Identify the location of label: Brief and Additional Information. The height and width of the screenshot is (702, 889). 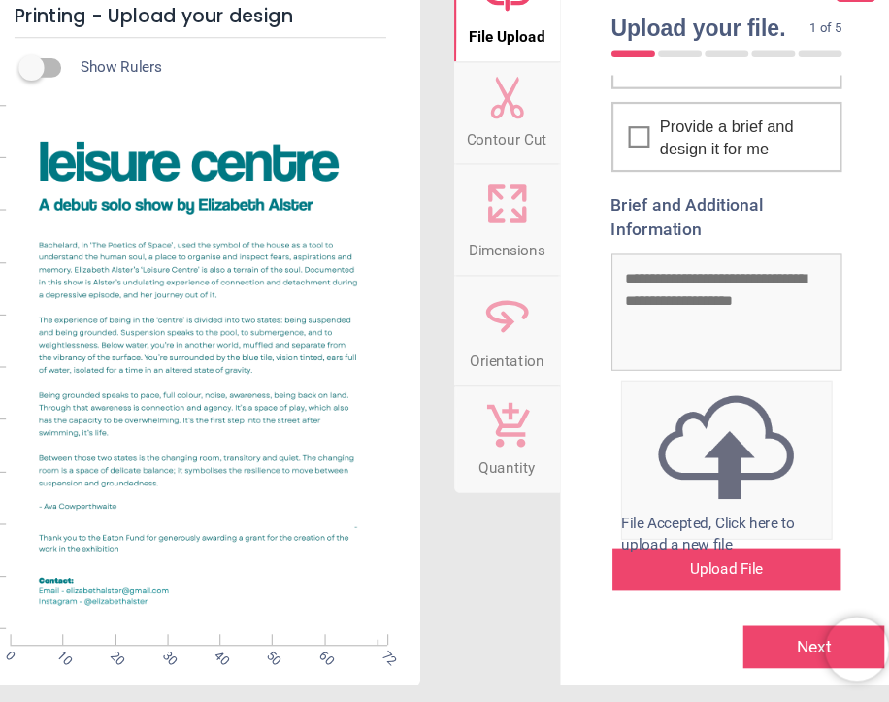
(722, 258).